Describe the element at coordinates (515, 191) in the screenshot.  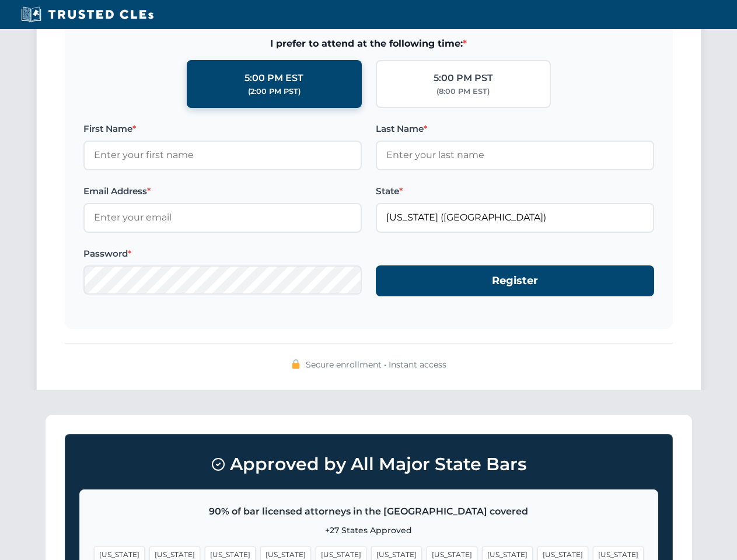
I see `label: State` at that location.